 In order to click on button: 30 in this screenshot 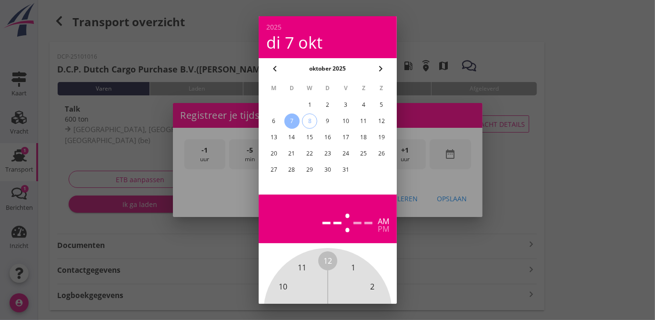, I will do `click(327, 170)`.